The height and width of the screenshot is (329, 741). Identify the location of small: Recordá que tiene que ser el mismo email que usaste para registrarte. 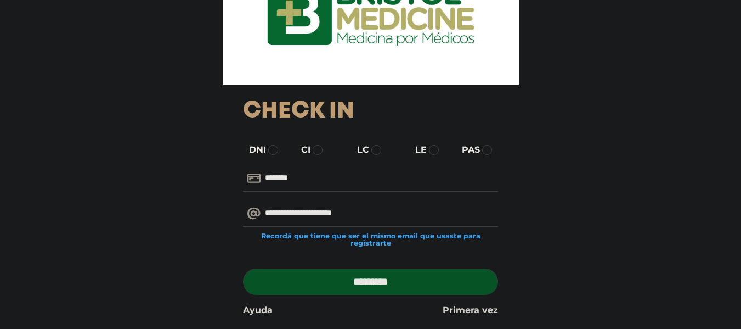
(370, 239).